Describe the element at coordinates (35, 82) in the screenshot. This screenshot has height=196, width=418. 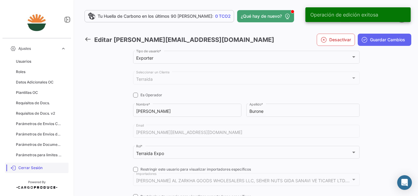
I see `span: Datos Adicionales OC` at that location.